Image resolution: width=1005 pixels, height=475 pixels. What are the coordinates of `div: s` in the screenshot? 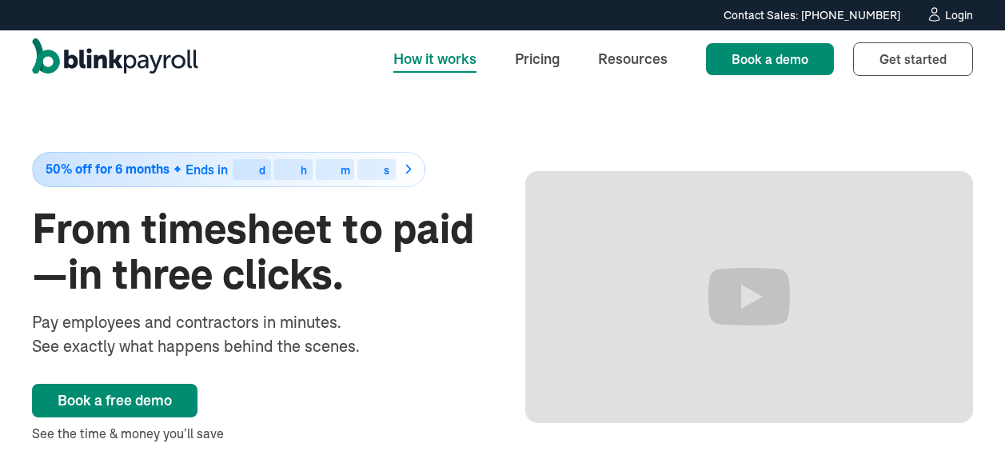 It's located at (386, 170).